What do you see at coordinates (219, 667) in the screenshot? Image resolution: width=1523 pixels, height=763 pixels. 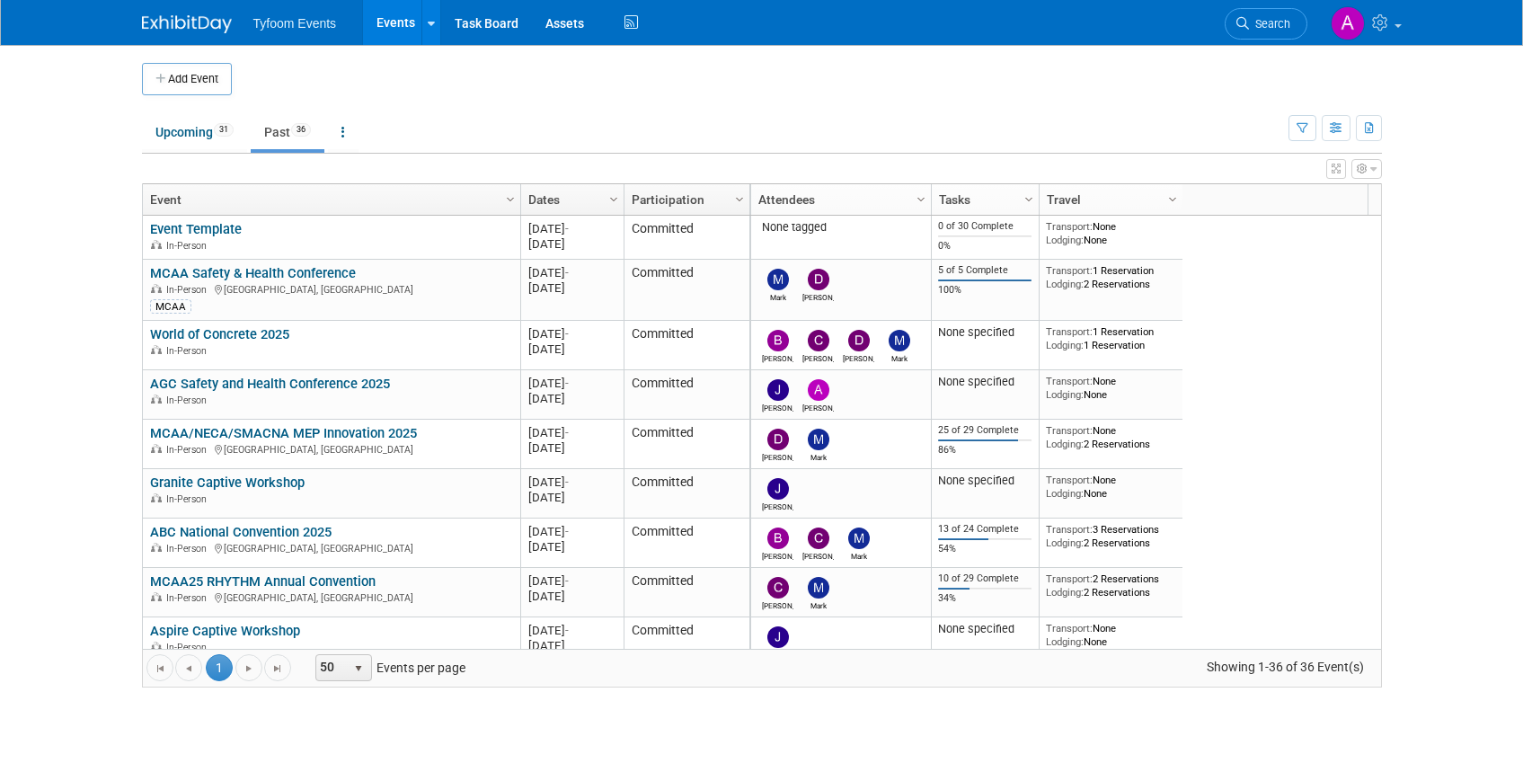 I see `span: 1` at bounding box center [219, 667].